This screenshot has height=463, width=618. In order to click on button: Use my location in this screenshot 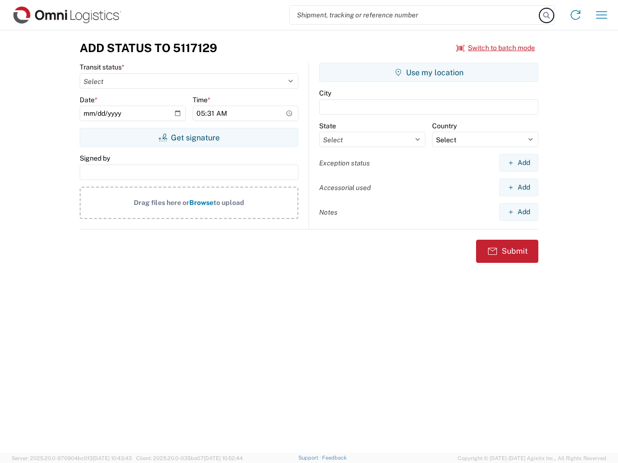, I will do `click(429, 72)`.